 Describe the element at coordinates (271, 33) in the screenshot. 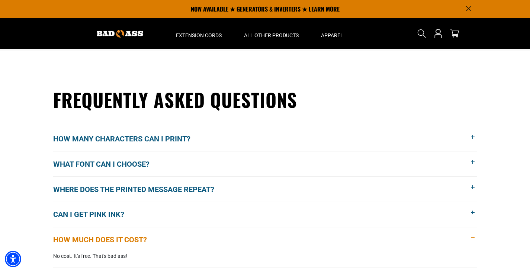

I see `summary: All Other Products` at that location.